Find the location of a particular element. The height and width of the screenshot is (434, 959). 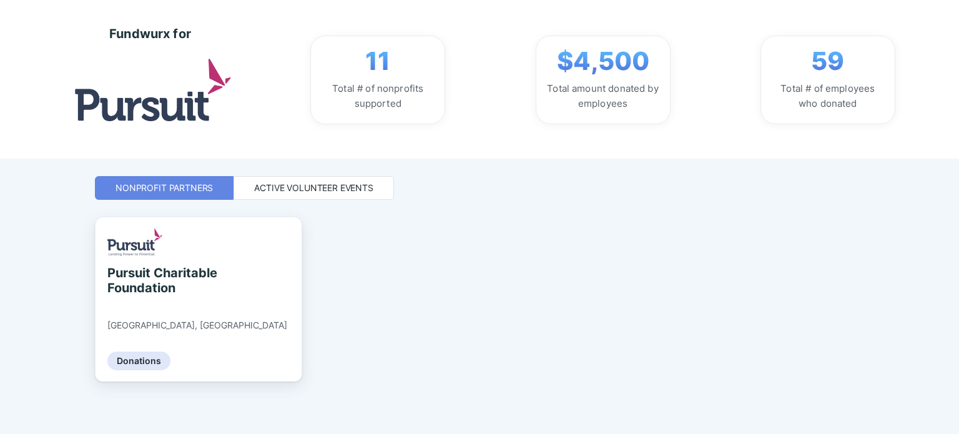

div: Nonprofit Partners is located at coordinates (164, 188).